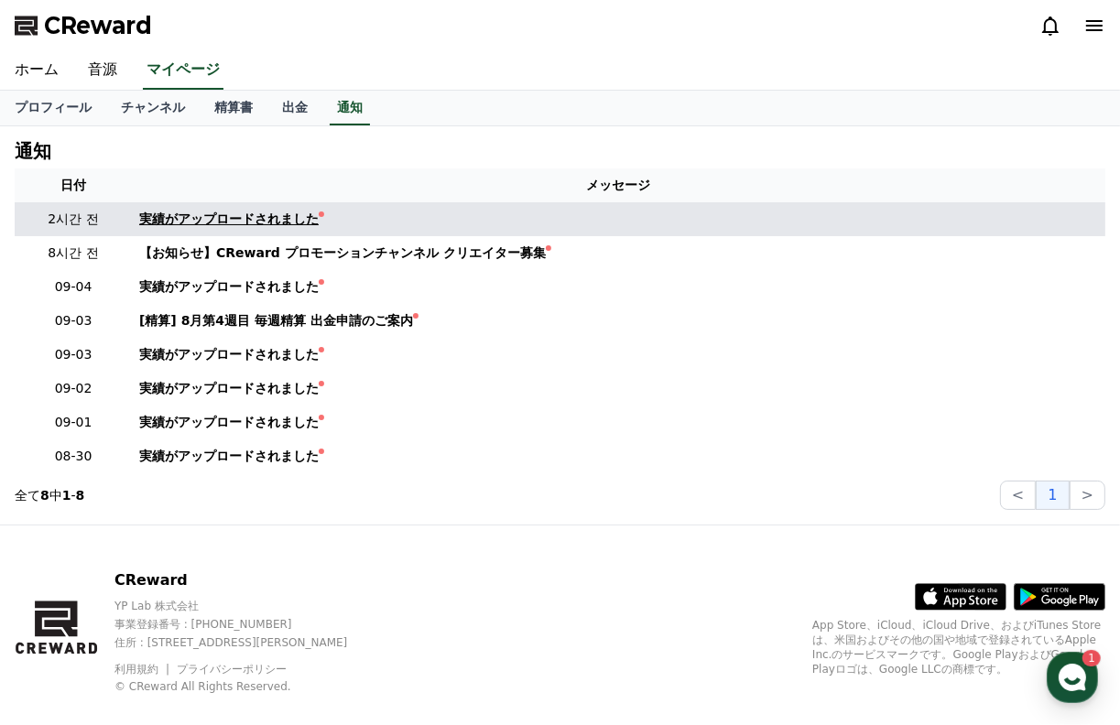  Describe the element at coordinates (246, 581) in the screenshot. I see `p: CReward` at that location.